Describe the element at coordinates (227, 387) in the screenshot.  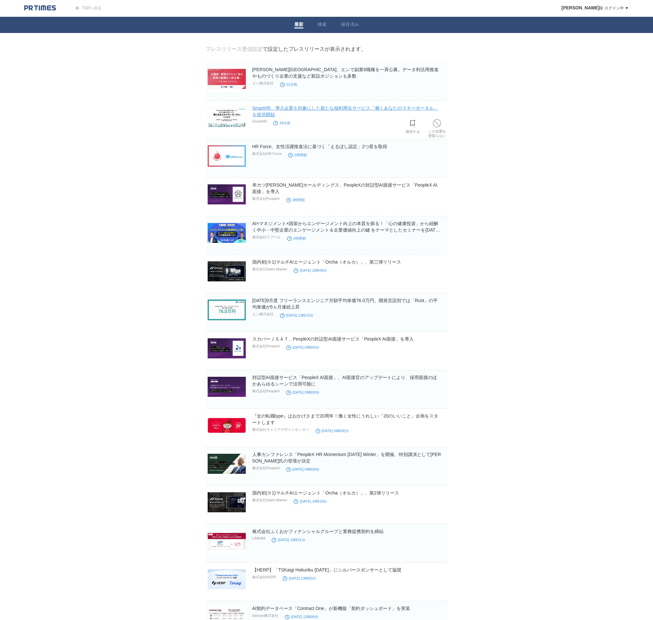
I see `img: 対話型AI面接サービス「PeopleX AI面接」、AI面接官のアップデートにより、採用面接のほかあらゆるシーンで活用可能に` at that location.